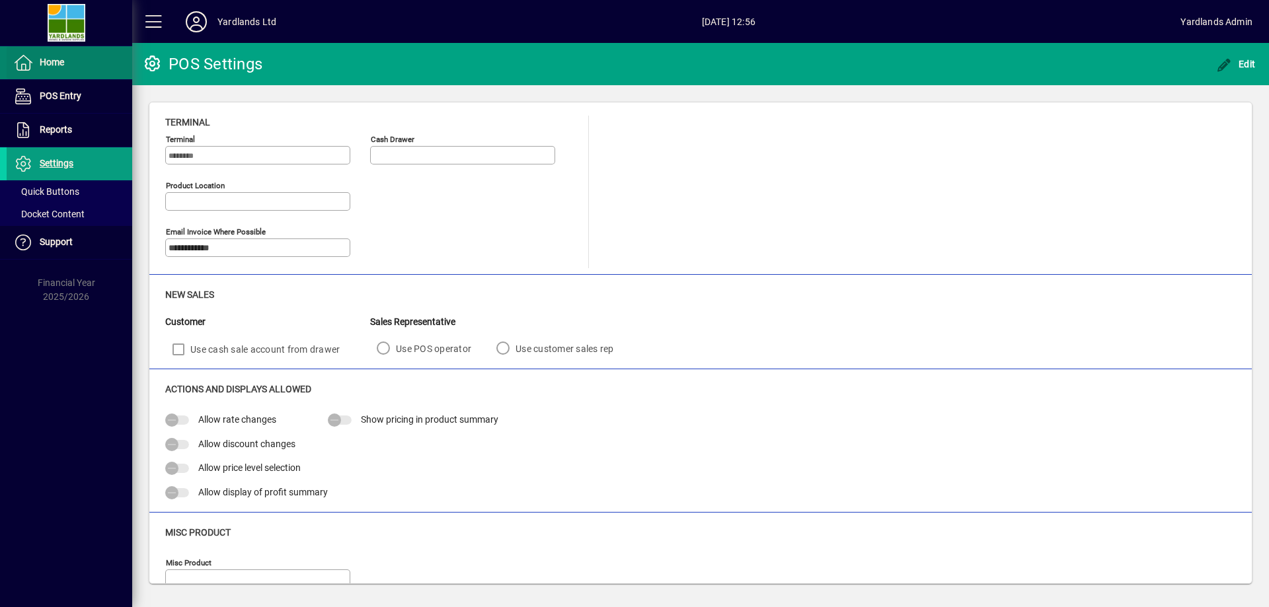  What do you see at coordinates (56, 242) in the screenshot?
I see `span: Support` at bounding box center [56, 242].